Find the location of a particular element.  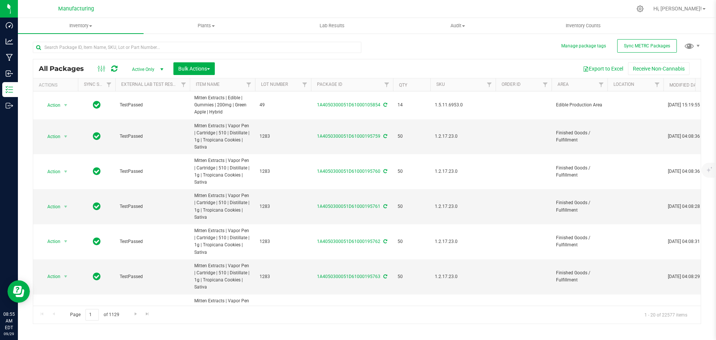

p: 09/29 is located at coordinates (9, 333).